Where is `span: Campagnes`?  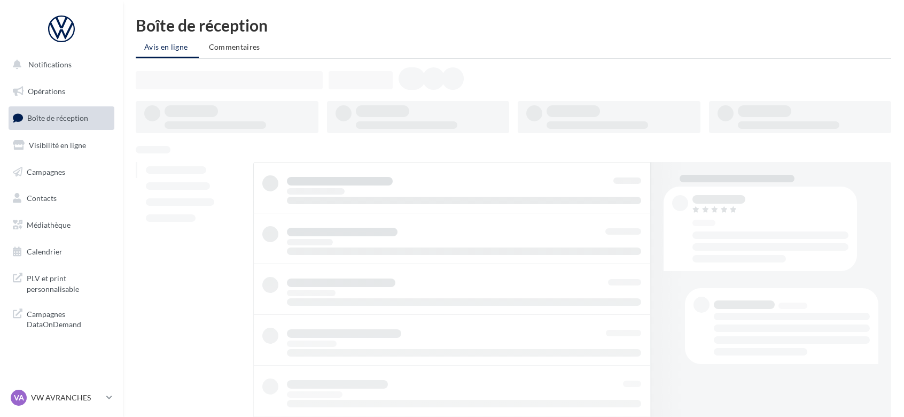 span: Campagnes is located at coordinates (46, 171).